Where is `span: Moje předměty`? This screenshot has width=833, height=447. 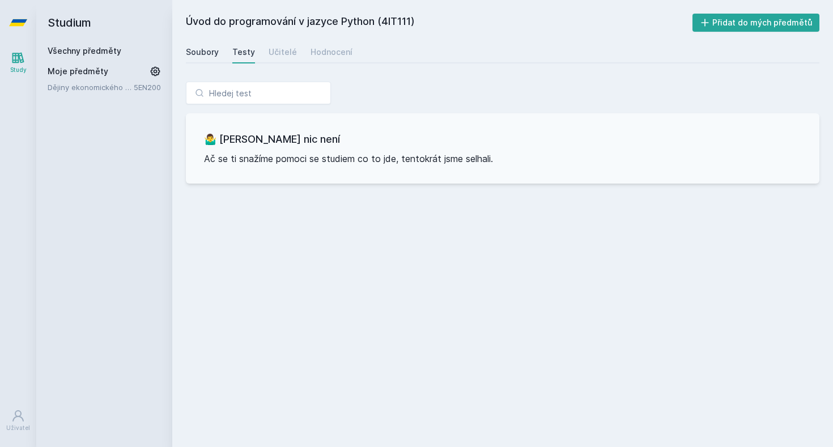
span: Moje předměty is located at coordinates (78, 71).